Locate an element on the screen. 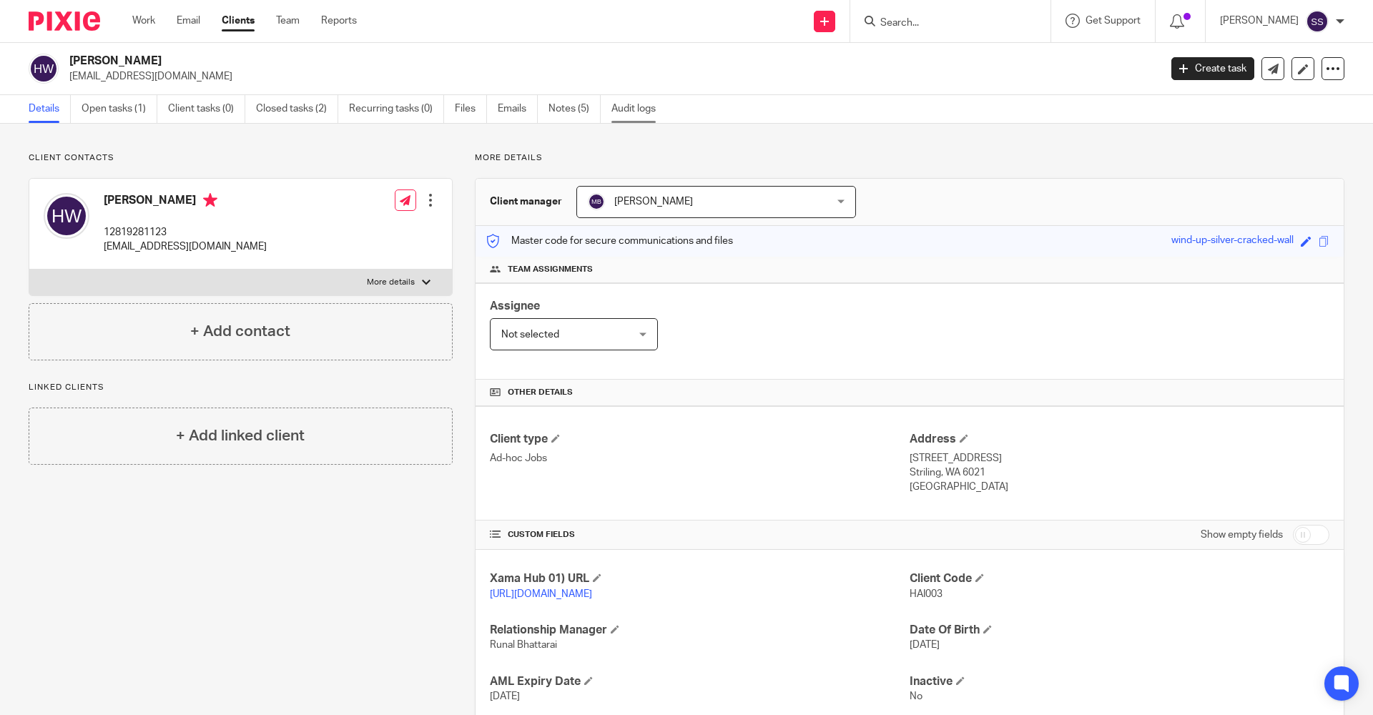  a: Reports is located at coordinates (339, 21).